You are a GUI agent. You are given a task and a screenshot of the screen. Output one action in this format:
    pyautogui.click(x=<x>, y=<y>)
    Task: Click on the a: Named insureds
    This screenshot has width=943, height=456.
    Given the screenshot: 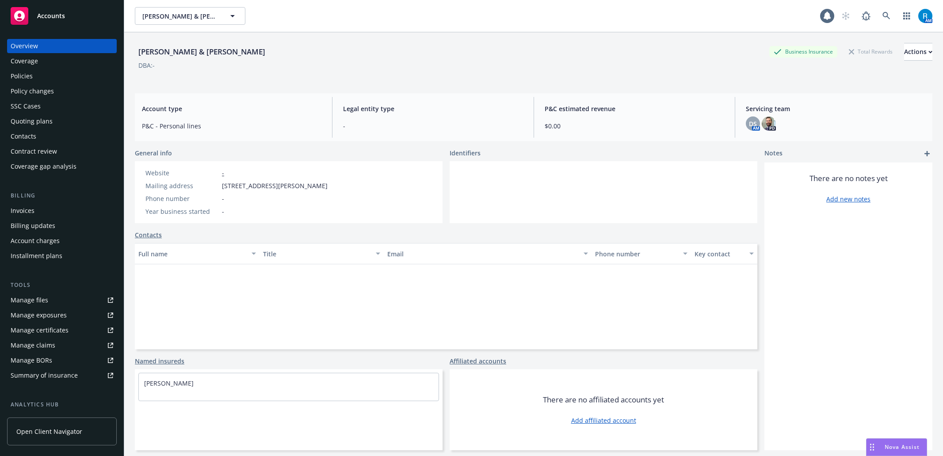 What is the action you would take?
    pyautogui.click(x=160, y=360)
    